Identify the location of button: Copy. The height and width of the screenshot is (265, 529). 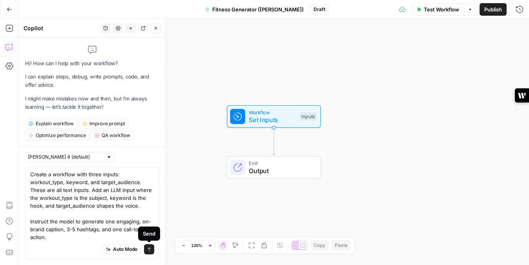
(319, 245).